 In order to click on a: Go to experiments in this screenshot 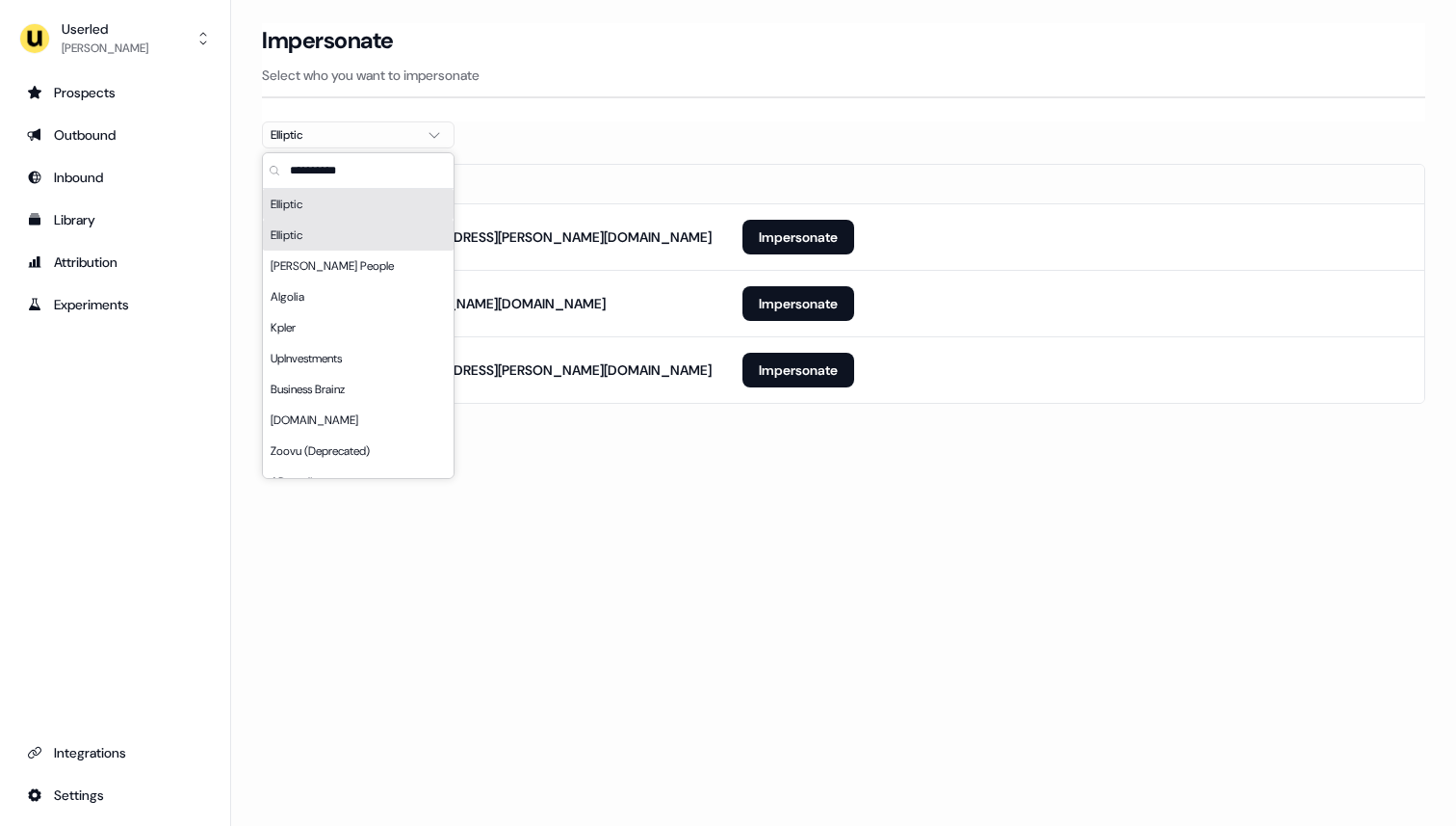, I will do `click(115, 304)`.